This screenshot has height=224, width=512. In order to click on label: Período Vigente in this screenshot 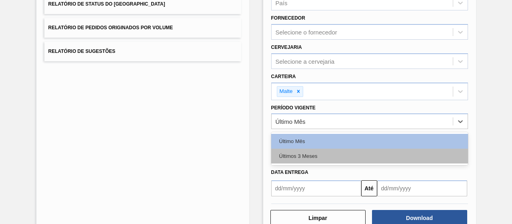, I will do `click(293, 108)`.